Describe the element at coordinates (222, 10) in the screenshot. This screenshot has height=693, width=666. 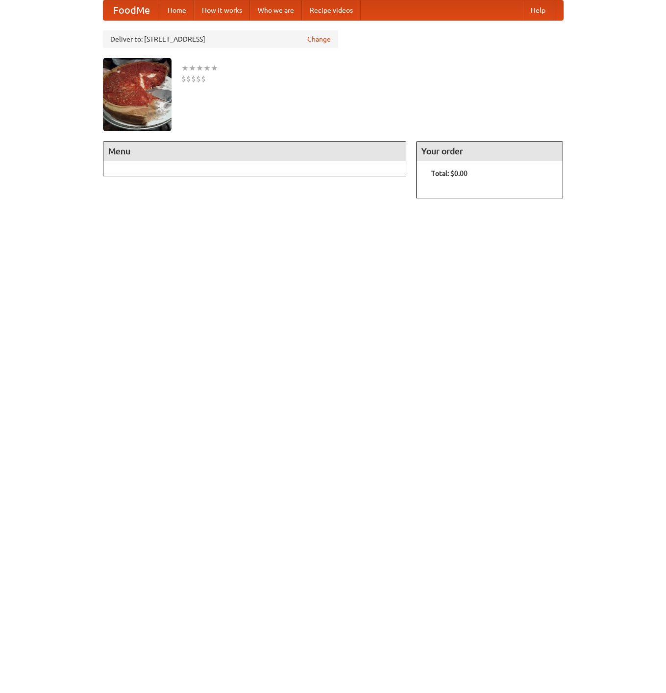
I see `a: How it works` at that location.